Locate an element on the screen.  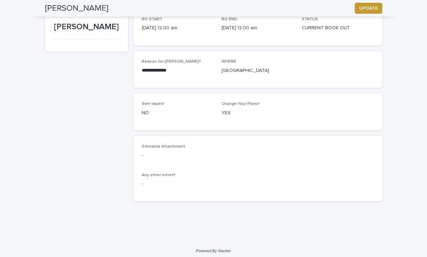
span: UPDATE is located at coordinates (369, 8).